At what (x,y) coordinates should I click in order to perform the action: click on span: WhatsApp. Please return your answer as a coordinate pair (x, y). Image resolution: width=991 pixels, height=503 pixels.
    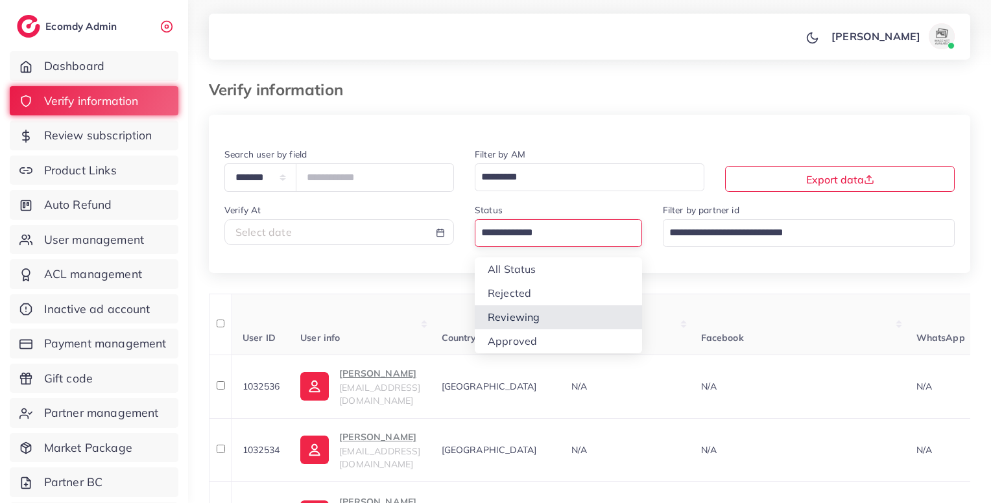
    Looking at the image, I should click on (940, 338).